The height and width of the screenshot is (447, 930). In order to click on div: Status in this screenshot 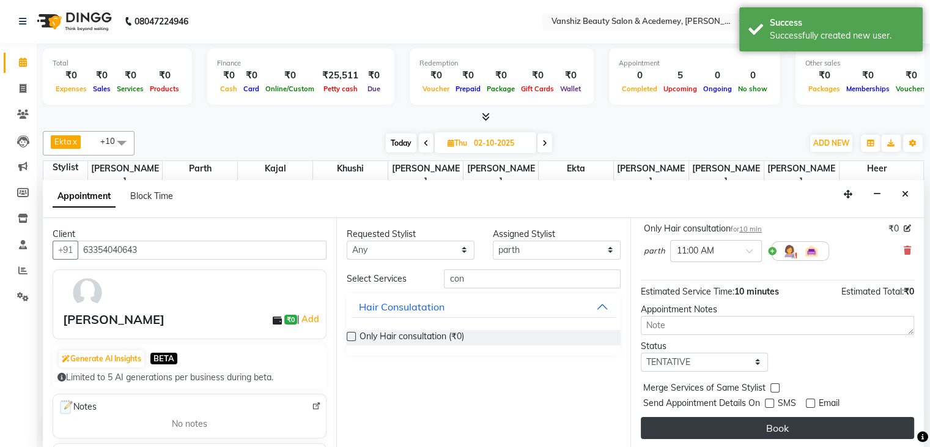, I will do `click(705, 346)`.